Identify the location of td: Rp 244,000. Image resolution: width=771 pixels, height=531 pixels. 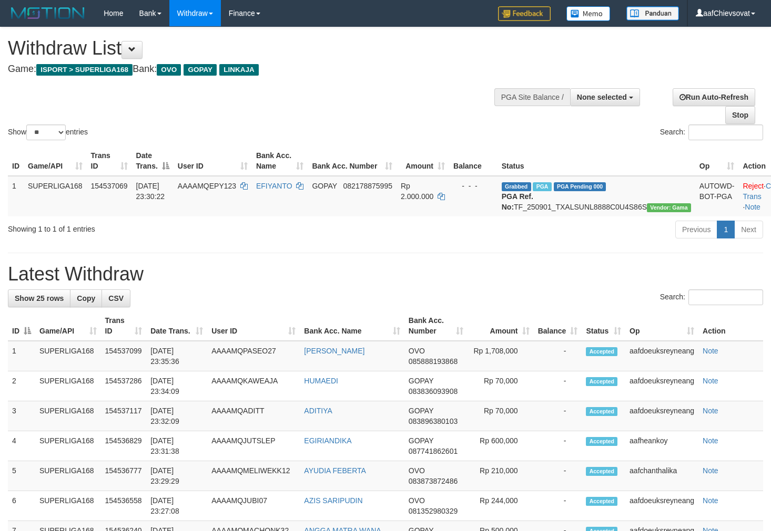
(500, 506).